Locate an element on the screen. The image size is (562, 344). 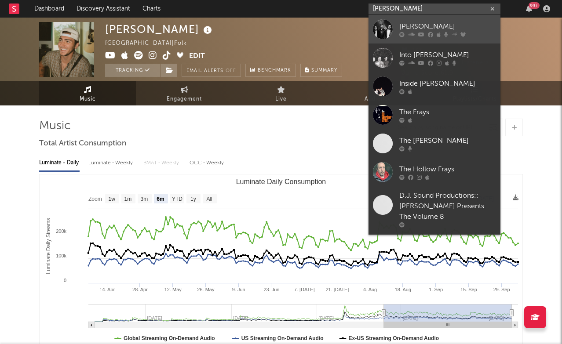
div: 99 + is located at coordinates (533, 5).